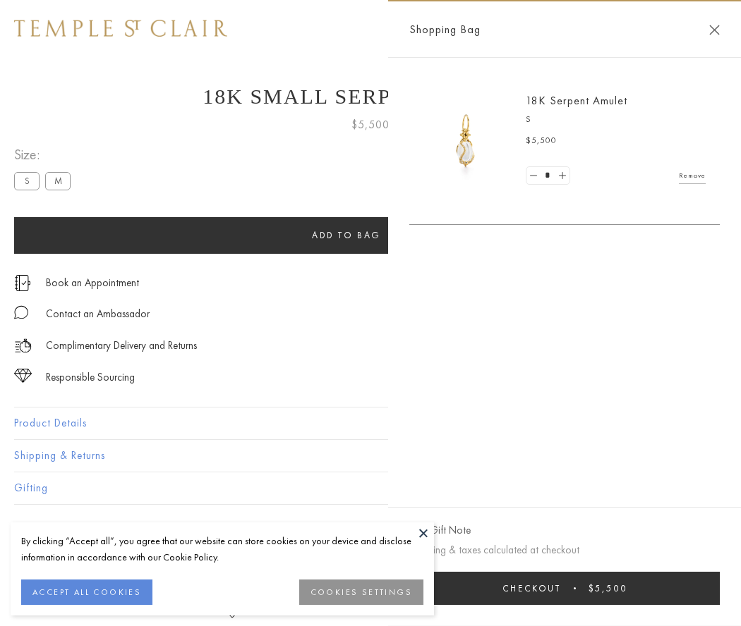  I want to click on button: Checkout $5,500, so click(564, 588).